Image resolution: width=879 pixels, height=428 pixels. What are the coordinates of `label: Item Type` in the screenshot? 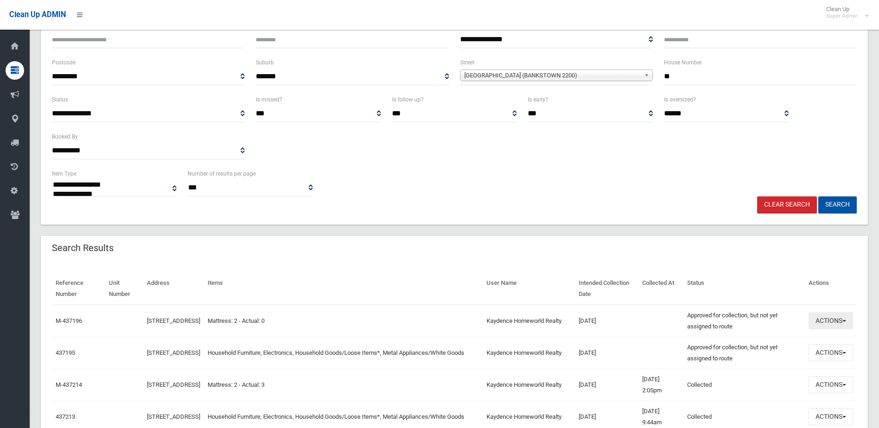 It's located at (64, 174).